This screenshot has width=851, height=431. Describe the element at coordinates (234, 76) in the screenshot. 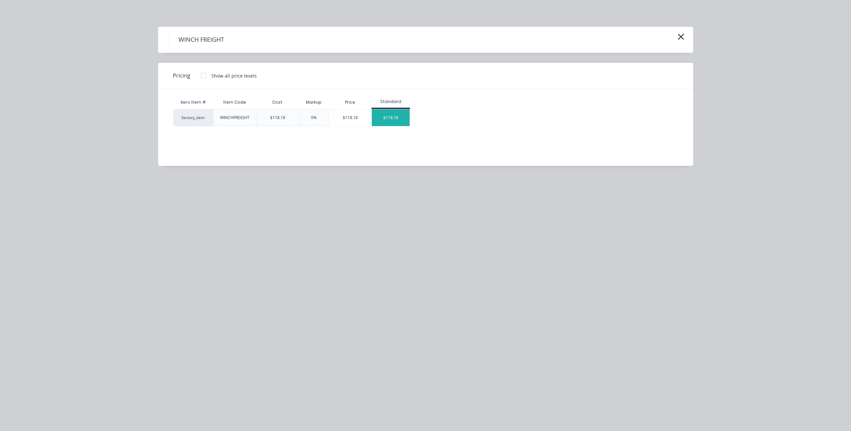

I see `div: Show all price levels` at that location.